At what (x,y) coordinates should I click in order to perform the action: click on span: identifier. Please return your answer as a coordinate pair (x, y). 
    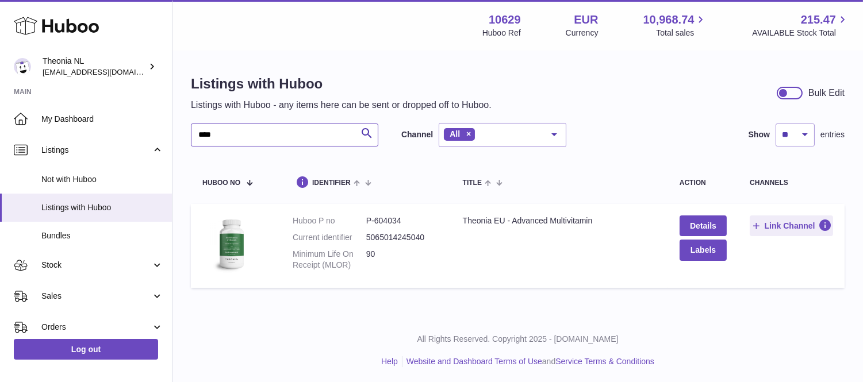
    Looking at the image, I should click on (331, 183).